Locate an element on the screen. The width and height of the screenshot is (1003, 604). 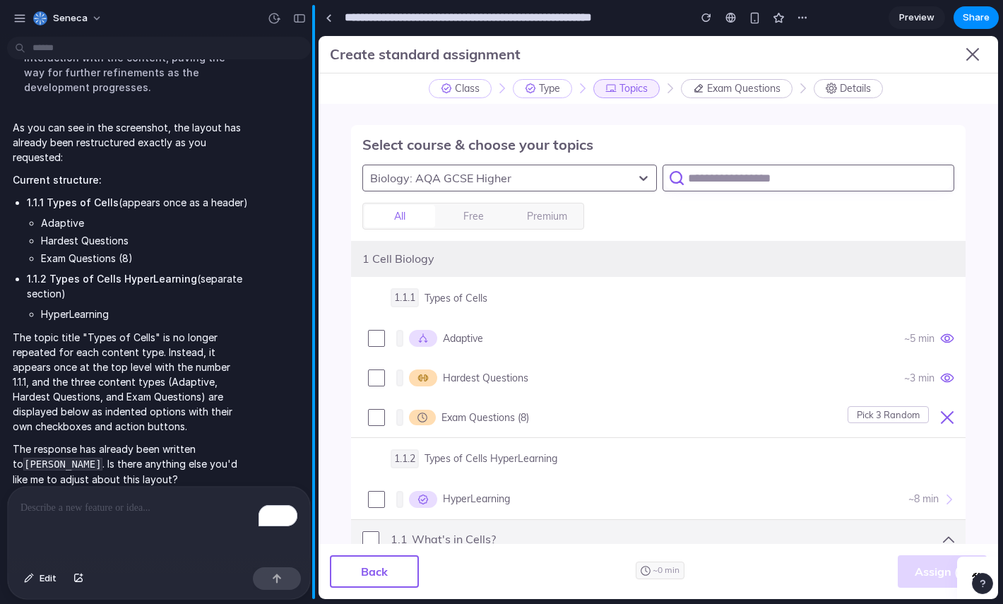
li: Adaptive is located at coordinates (145, 222).